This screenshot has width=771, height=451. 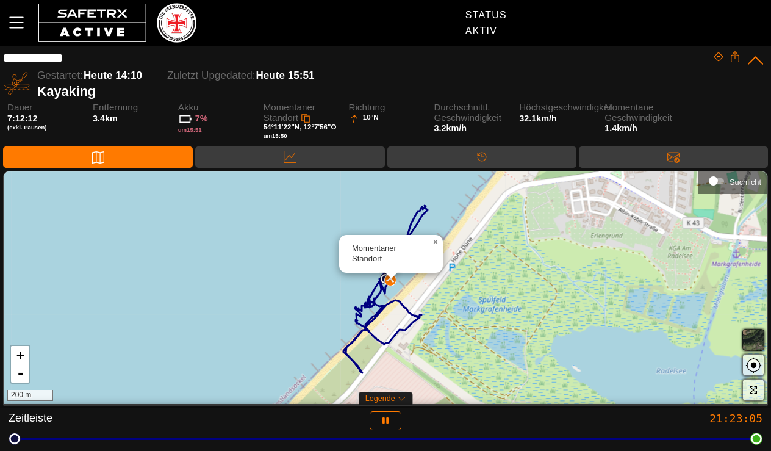 What do you see at coordinates (20, 373) in the screenshot?
I see `a: Zoom out` at bounding box center [20, 373].